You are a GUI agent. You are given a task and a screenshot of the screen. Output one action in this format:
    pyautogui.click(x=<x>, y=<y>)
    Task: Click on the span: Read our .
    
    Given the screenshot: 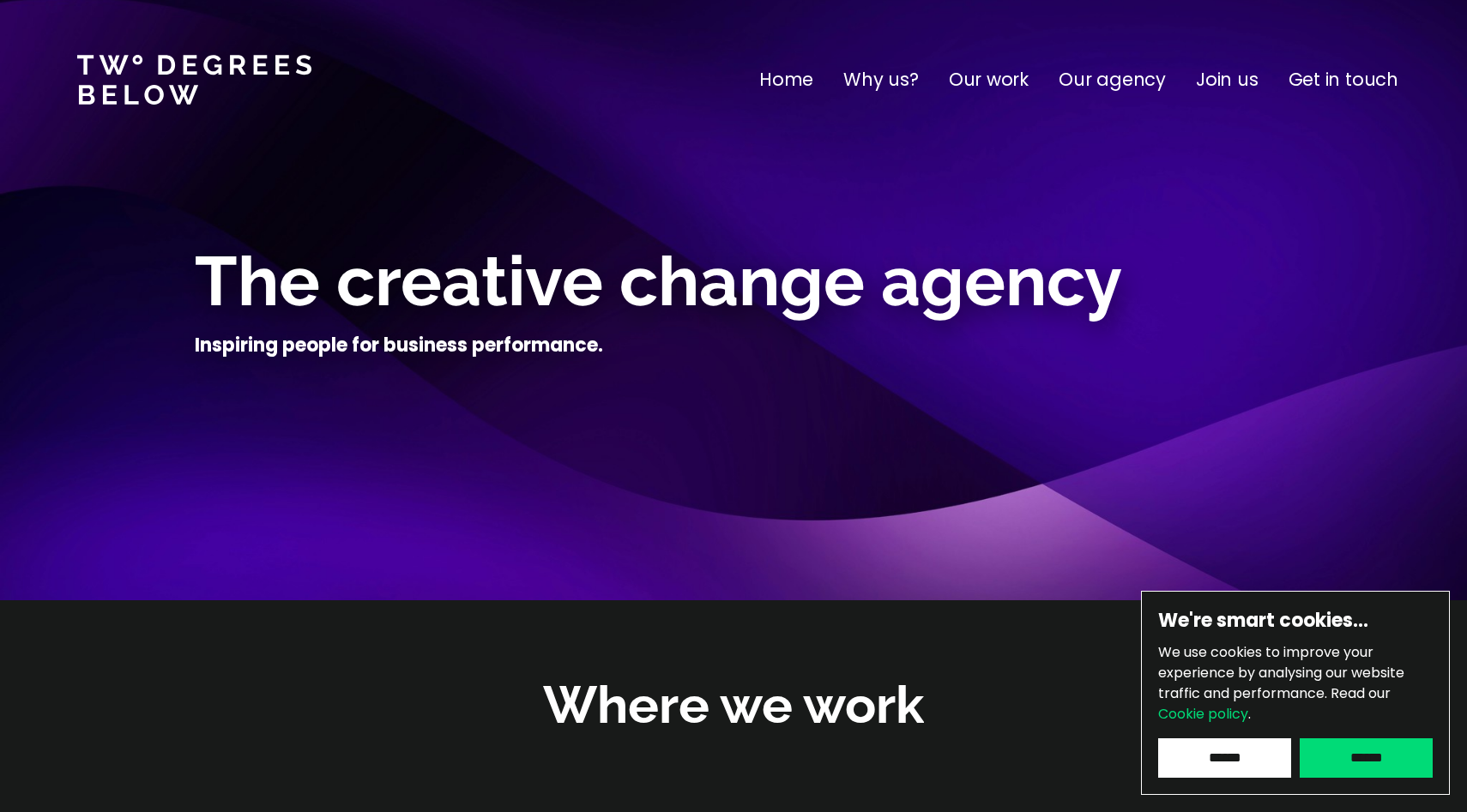 What is the action you would take?
    pyautogui.click(x=1273, y=703)
    